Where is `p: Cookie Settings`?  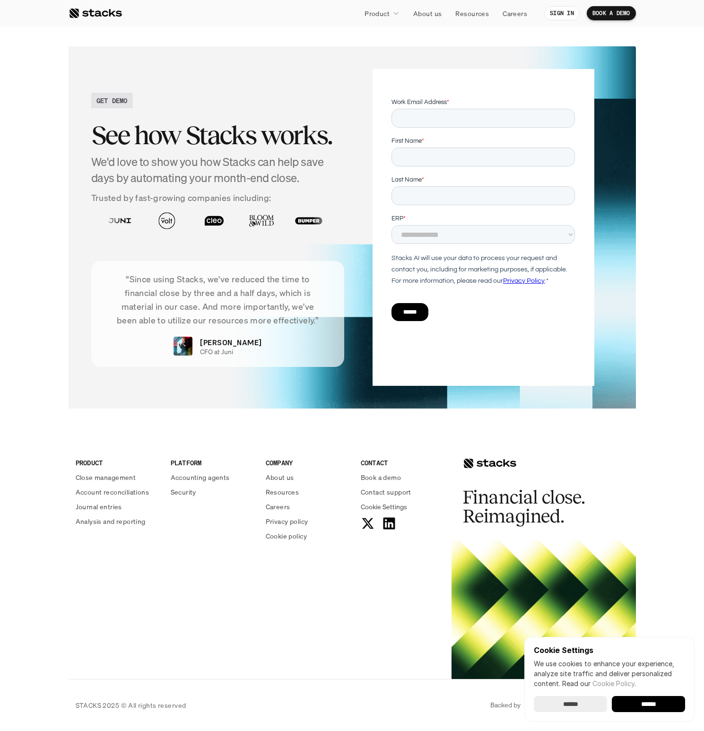
p: Cookie Settings is located at coordinates (609, 650).